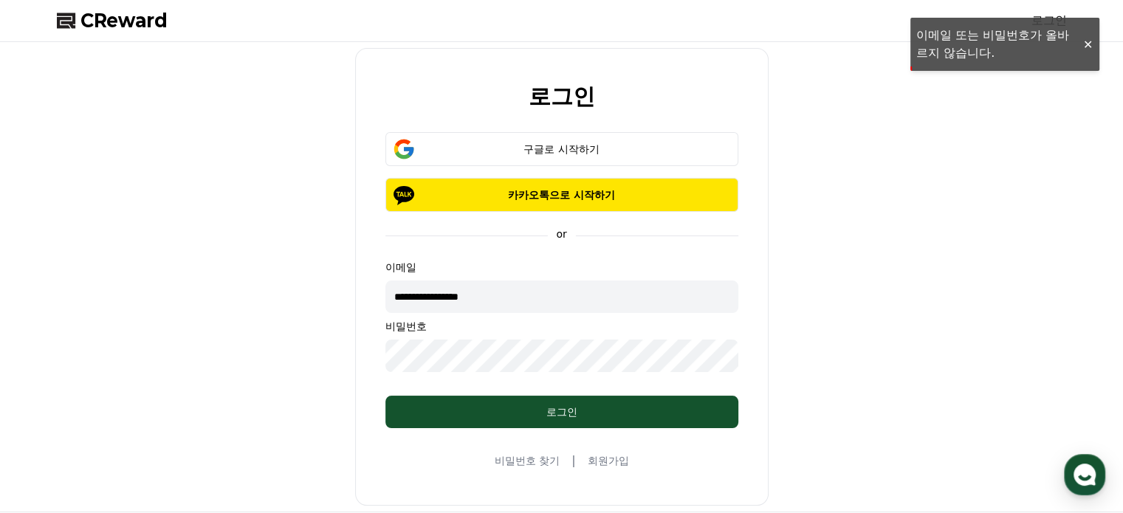  Describe the element at coordinates (562, 96) in the screenshot. I see `h2: 로그인` at that location.